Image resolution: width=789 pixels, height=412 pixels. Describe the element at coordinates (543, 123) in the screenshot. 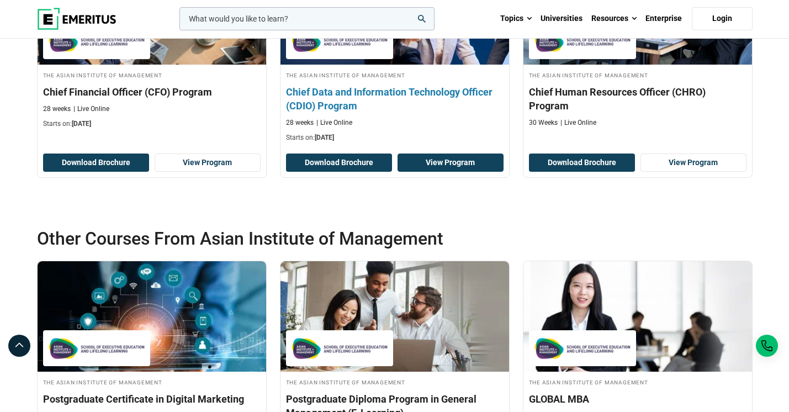

I see `p: 30 Weeks` at that location.